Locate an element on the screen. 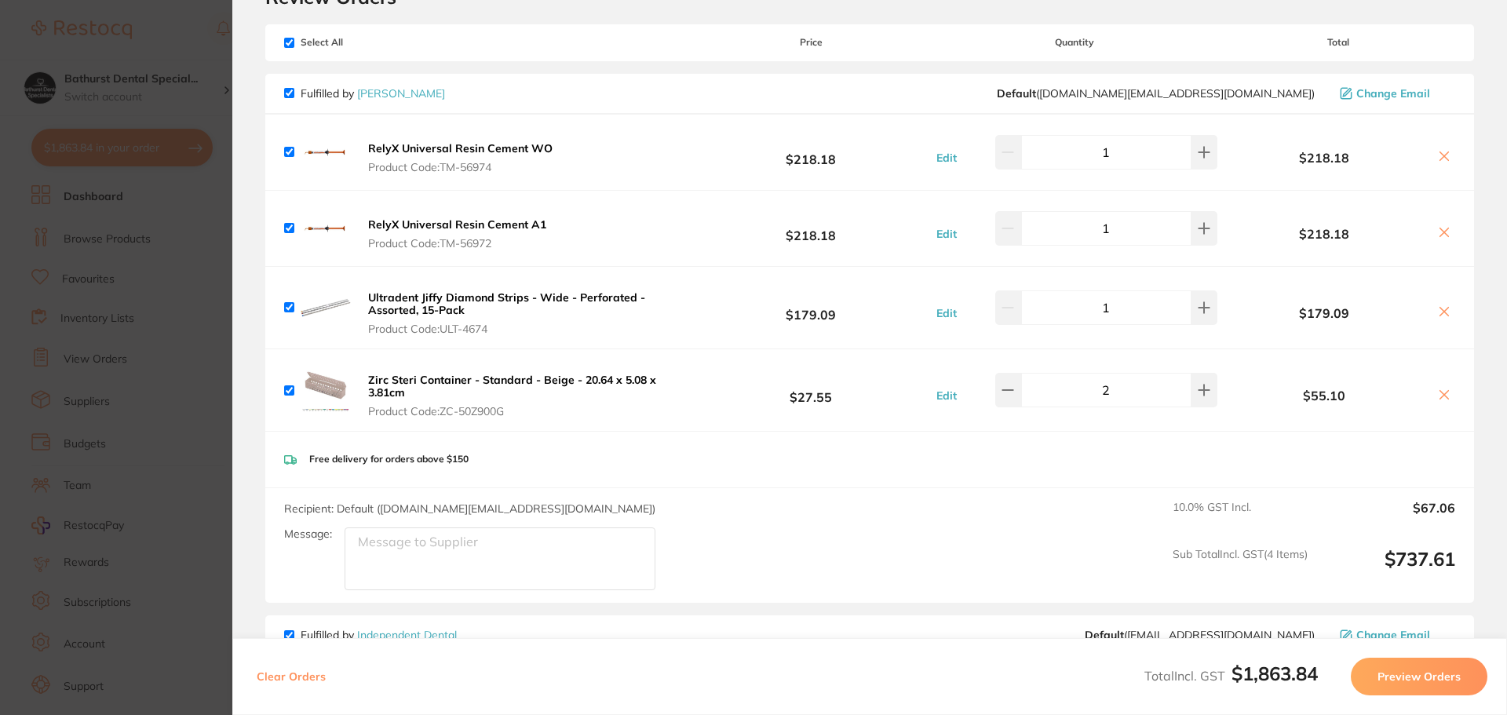 The width and height of the screenshot is (1507, 715). span: Product Code: TM-56972 is located at coordinates (457, 243).